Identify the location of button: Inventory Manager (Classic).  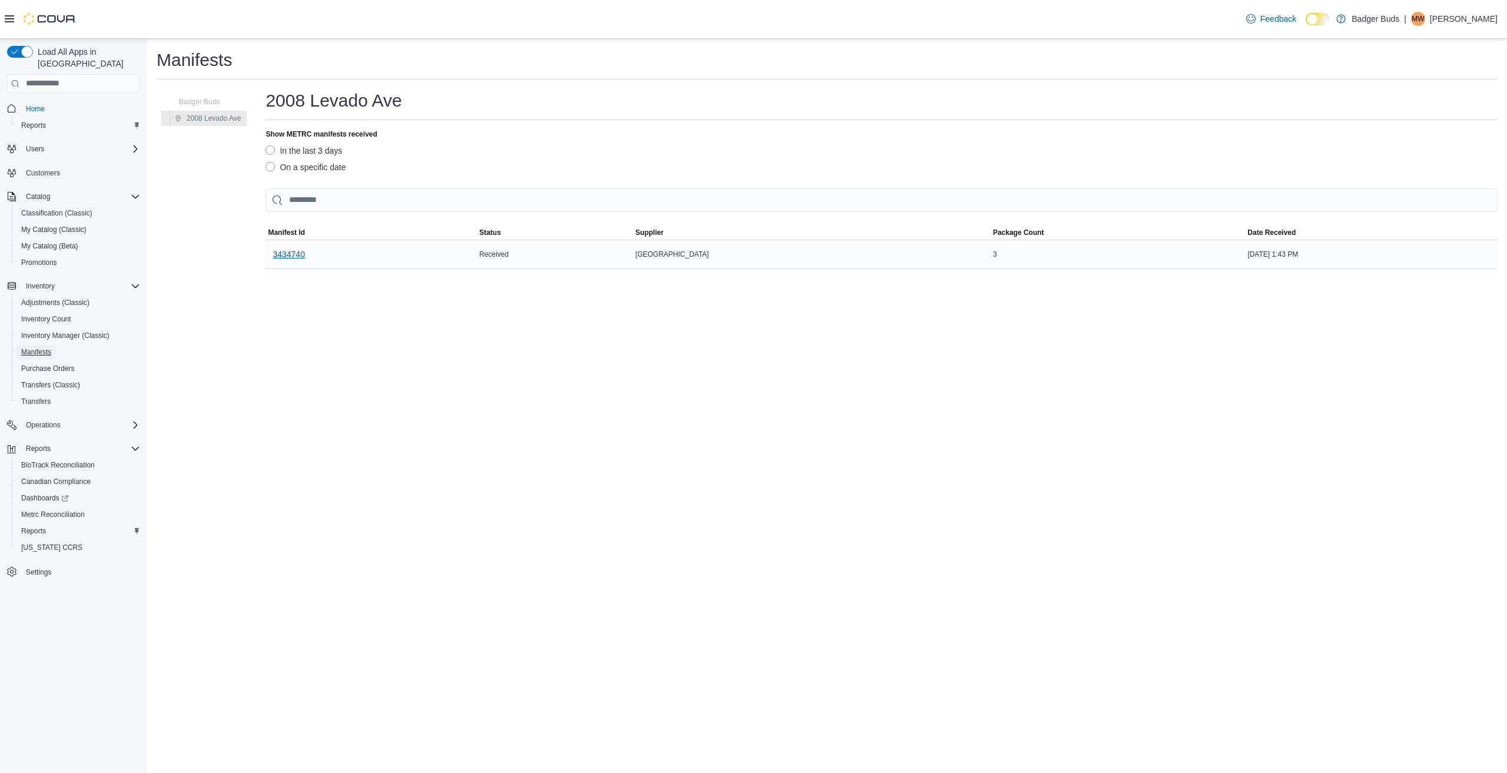
(78, 335).